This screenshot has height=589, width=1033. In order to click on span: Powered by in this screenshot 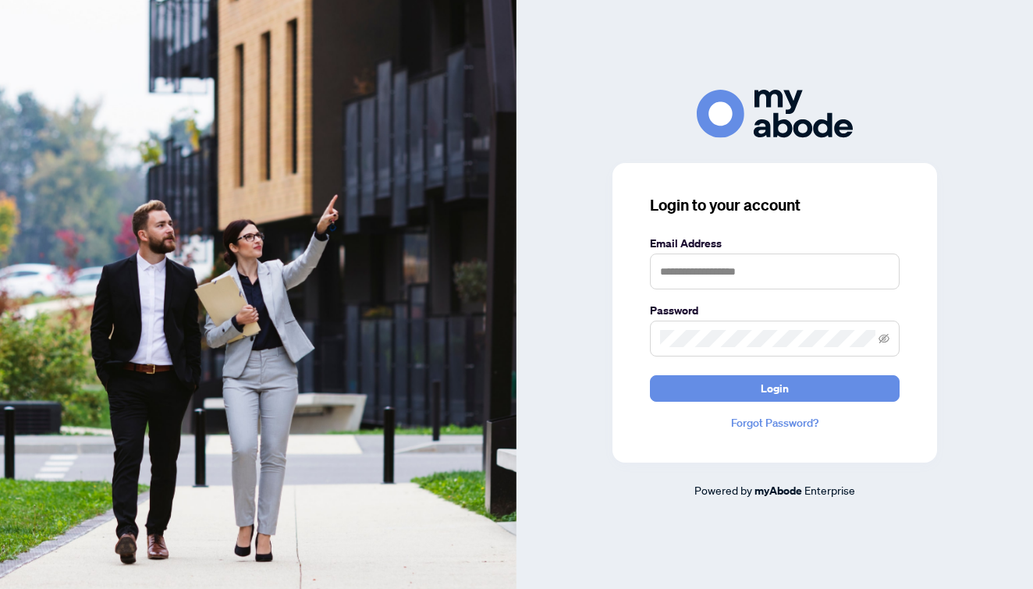, I will do `click(723, 490)`.